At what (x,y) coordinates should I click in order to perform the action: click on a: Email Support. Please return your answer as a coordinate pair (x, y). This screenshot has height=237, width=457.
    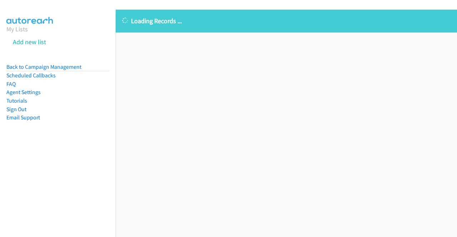
    Looking at the image, I should click on (23, 117).